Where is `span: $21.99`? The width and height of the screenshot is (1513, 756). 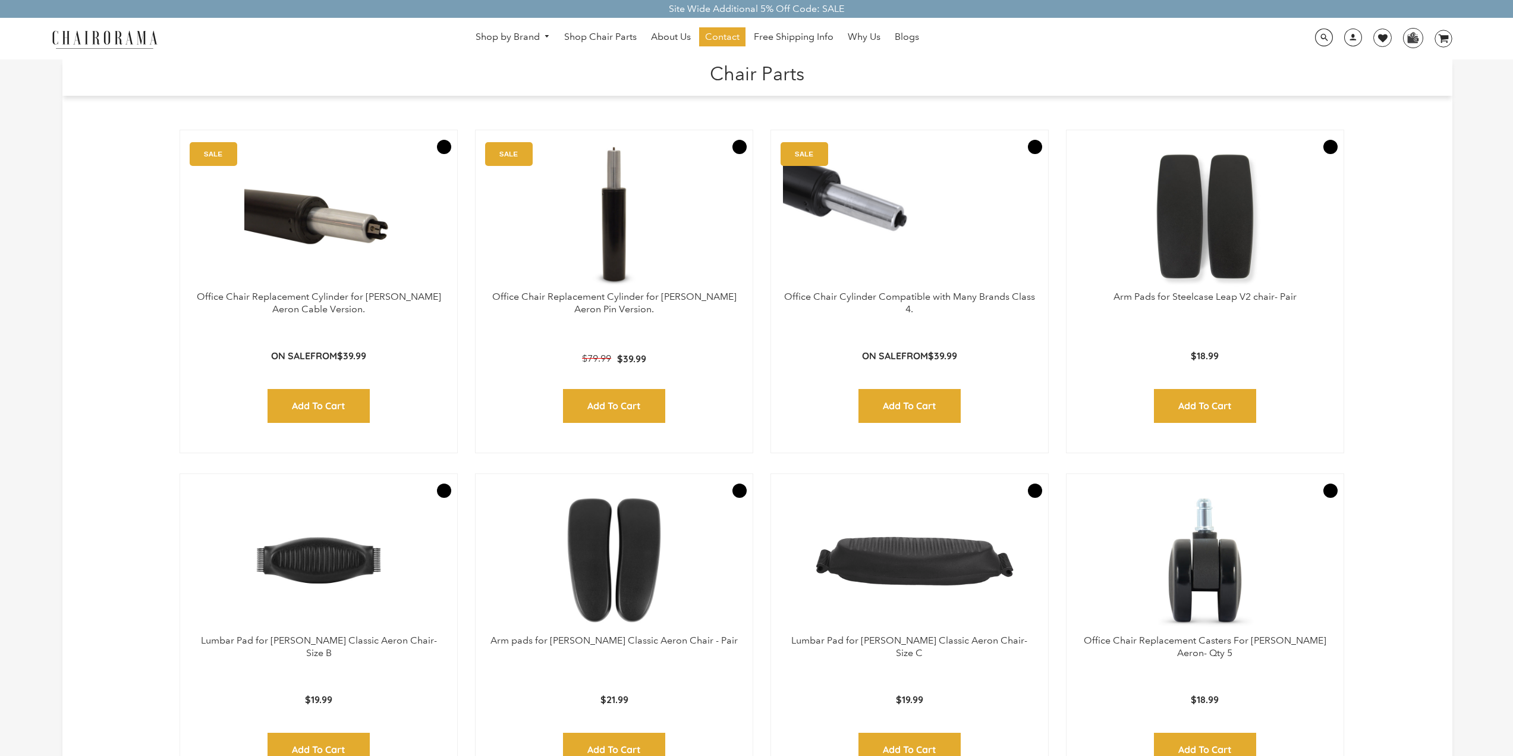
span: $21.99 is located at coordinates (614, 699).